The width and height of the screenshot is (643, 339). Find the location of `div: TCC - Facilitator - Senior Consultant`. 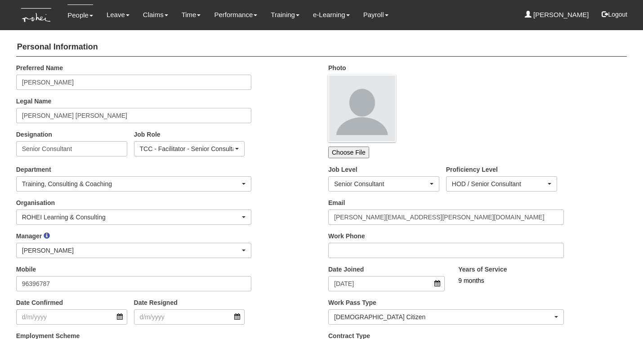

div: TCC - Facilitator - Senior Consultant is located at coordinates (186, 149).